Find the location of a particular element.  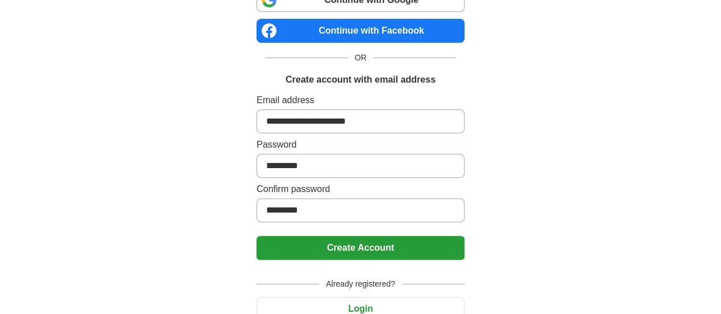

span: OR is located at coordinates (360, 58).